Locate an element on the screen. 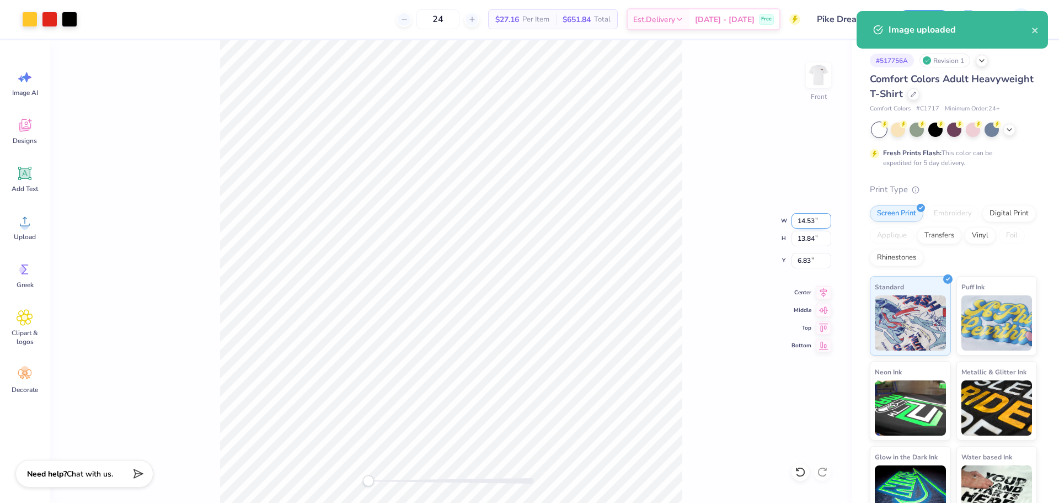 The height and width of the screenshot is (503, 1059). span: Add Text is located at coordinates (25, 189).